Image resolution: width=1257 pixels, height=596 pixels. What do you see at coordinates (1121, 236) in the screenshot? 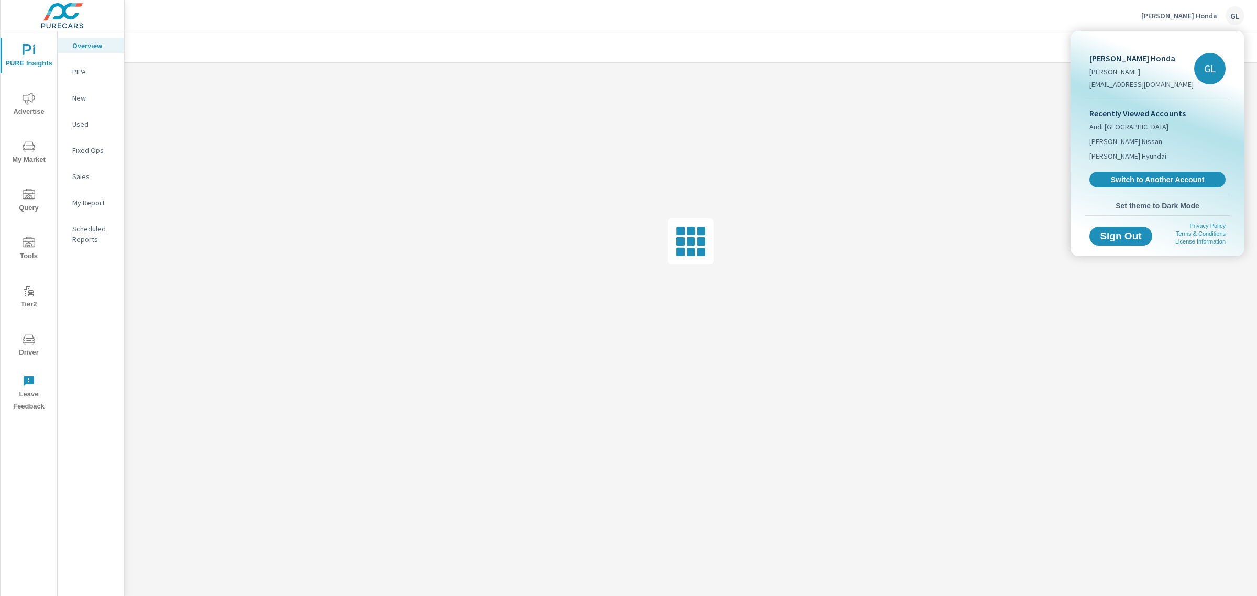
I see `span: Sign Out` at bounding box center [1121, 236].